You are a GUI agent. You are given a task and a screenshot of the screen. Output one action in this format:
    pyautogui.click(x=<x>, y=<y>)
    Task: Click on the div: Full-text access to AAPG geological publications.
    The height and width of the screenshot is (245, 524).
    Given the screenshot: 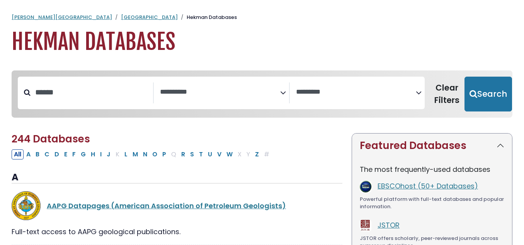 What is the action you would take?
    pyautogui.click(x=177, y=231)
    